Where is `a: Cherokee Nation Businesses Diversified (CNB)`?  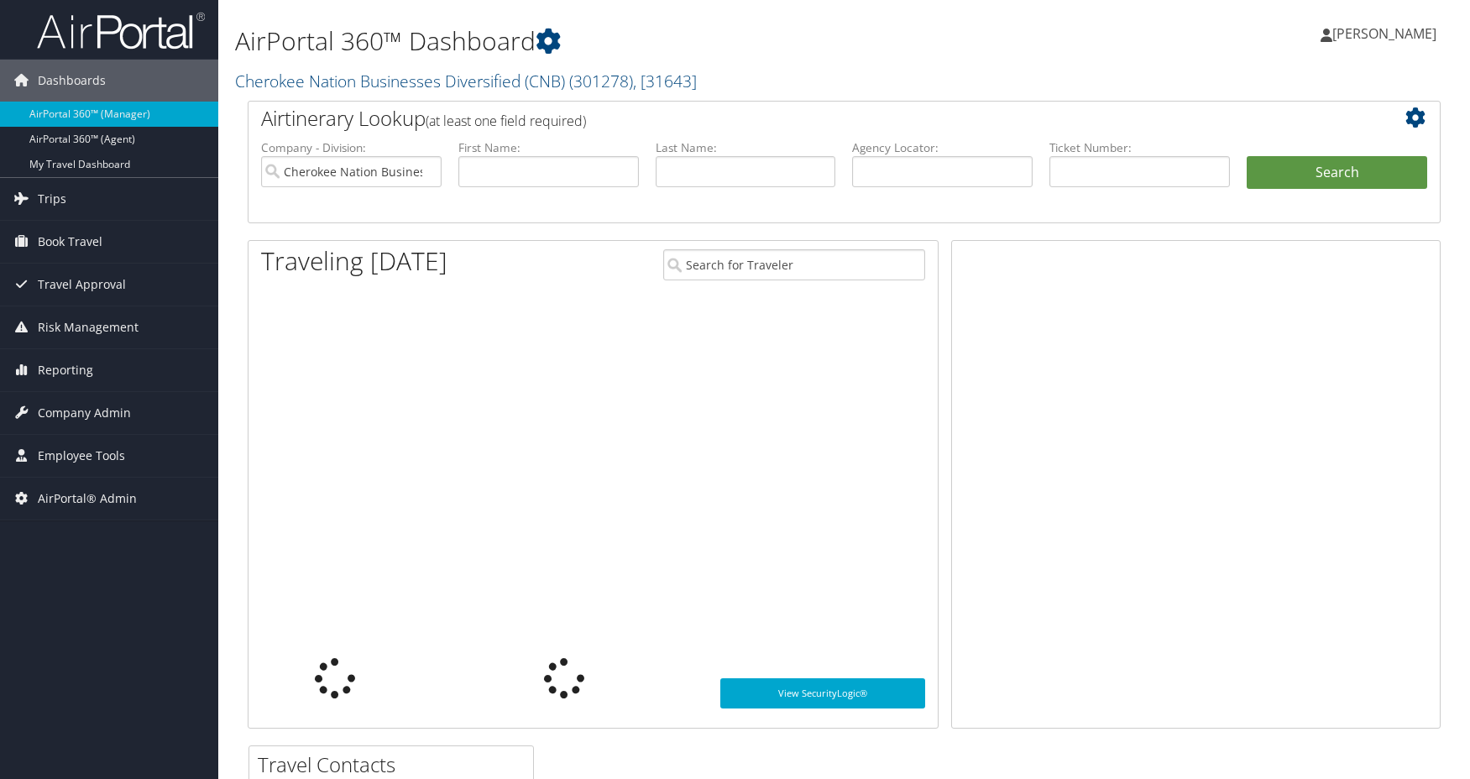 a: Cherokee Nation Businesses Diversified (CNB) is located at coordinates (466, 81).